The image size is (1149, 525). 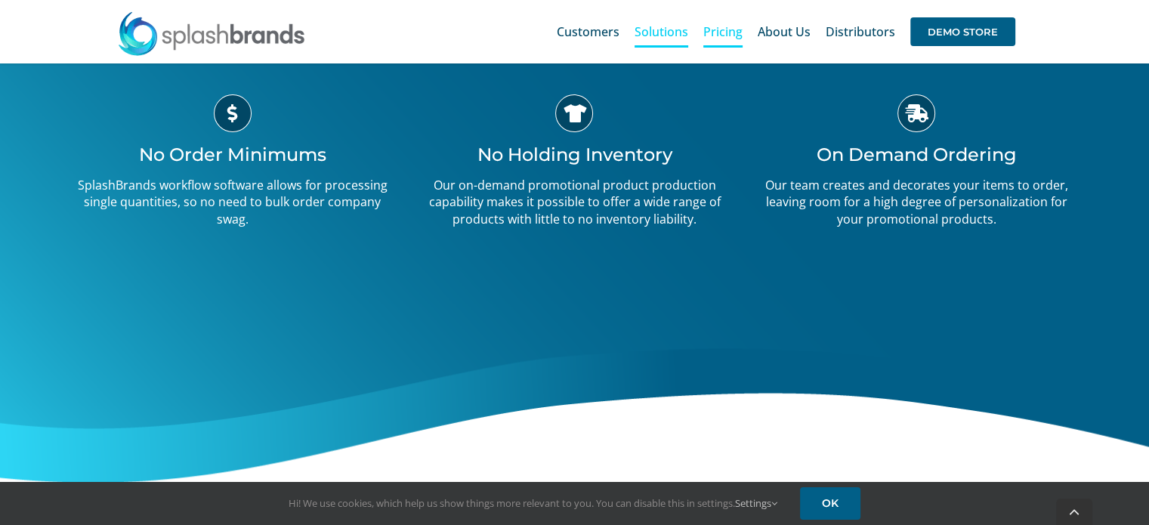 What do you see at coordinates (917, 202) in the screenshot?
I see `p: Our team creates and decorates your items to order, leaving room for a high degree of personaliza...` at bounding box center [917, 202].